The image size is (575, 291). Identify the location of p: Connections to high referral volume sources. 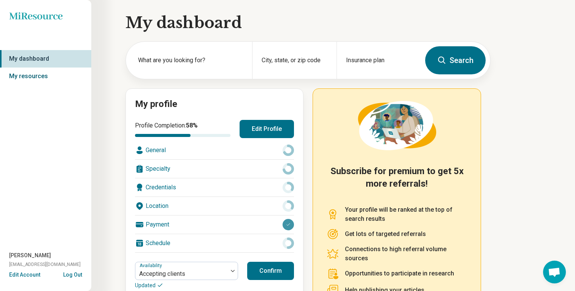
(406, 254).